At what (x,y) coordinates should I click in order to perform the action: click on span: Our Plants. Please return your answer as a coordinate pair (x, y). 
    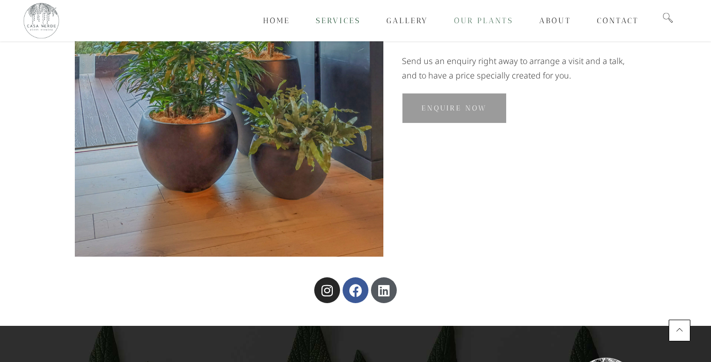
    Looking at the image, I should click on (483, 21).